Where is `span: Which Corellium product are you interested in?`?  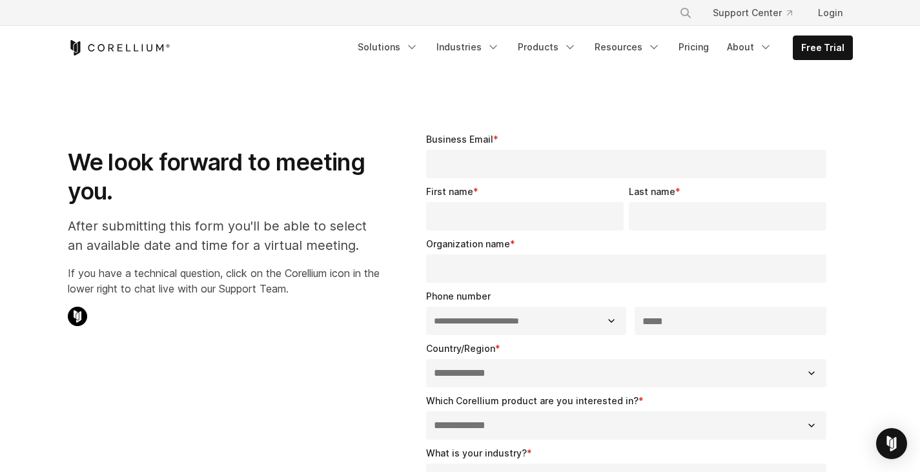 span: Which Corellium product are you interested in? is located at coordinates (532, 400).